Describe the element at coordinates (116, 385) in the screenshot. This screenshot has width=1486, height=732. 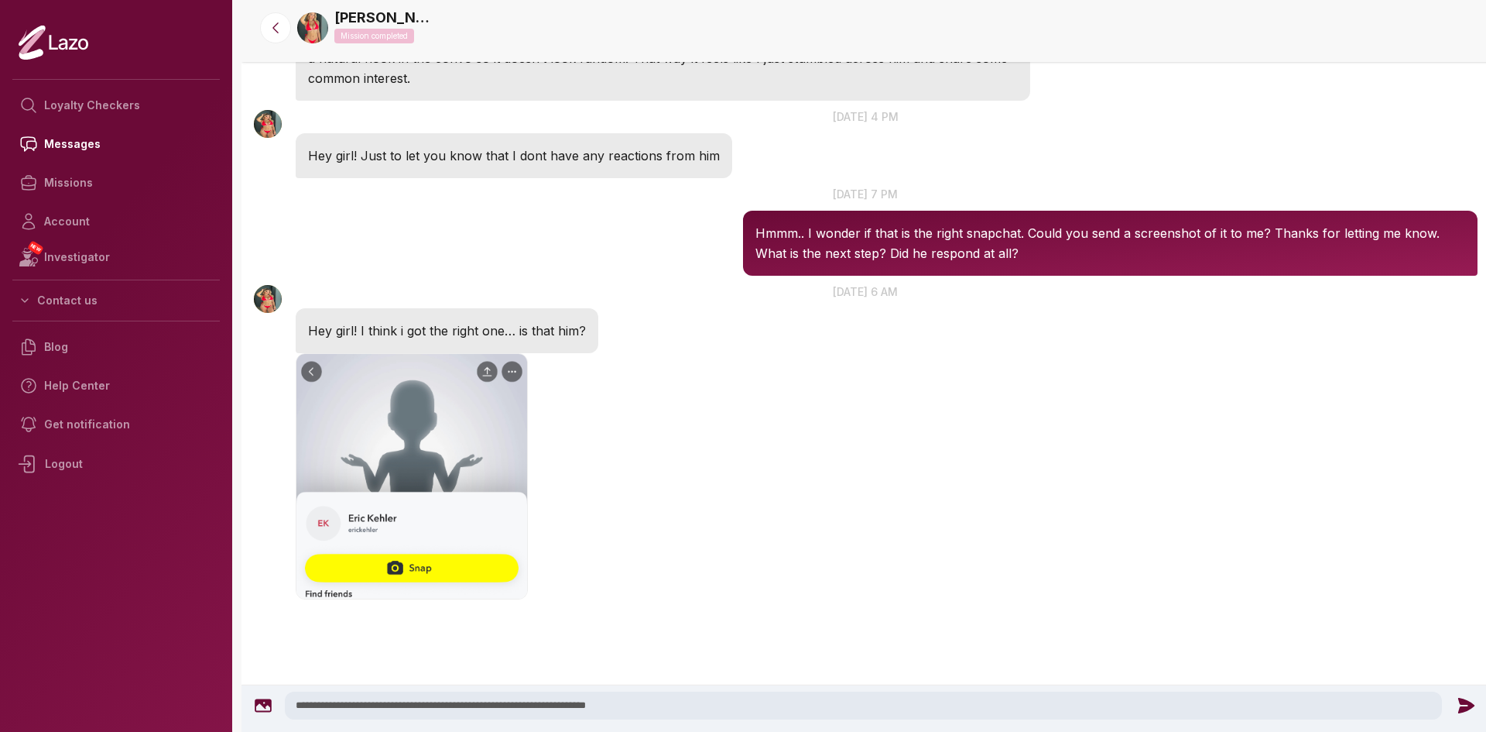
I see `a: Help Center` at that location.